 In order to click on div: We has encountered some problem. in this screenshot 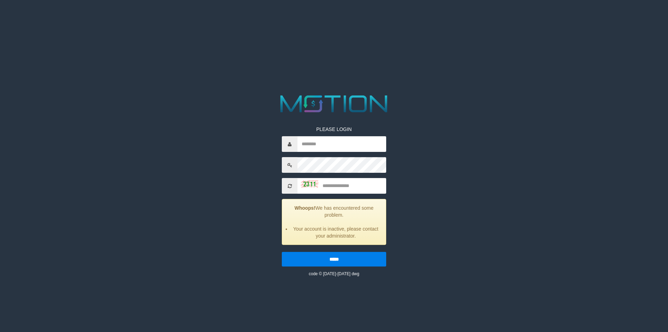, I will do `click(334, 222)`.